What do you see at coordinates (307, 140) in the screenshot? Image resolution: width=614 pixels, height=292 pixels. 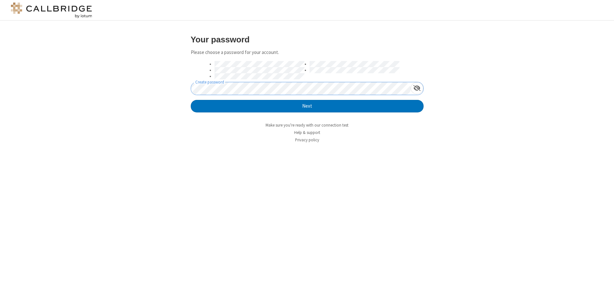 I see `a: Privacy policy` at bounding box center [307, 140].